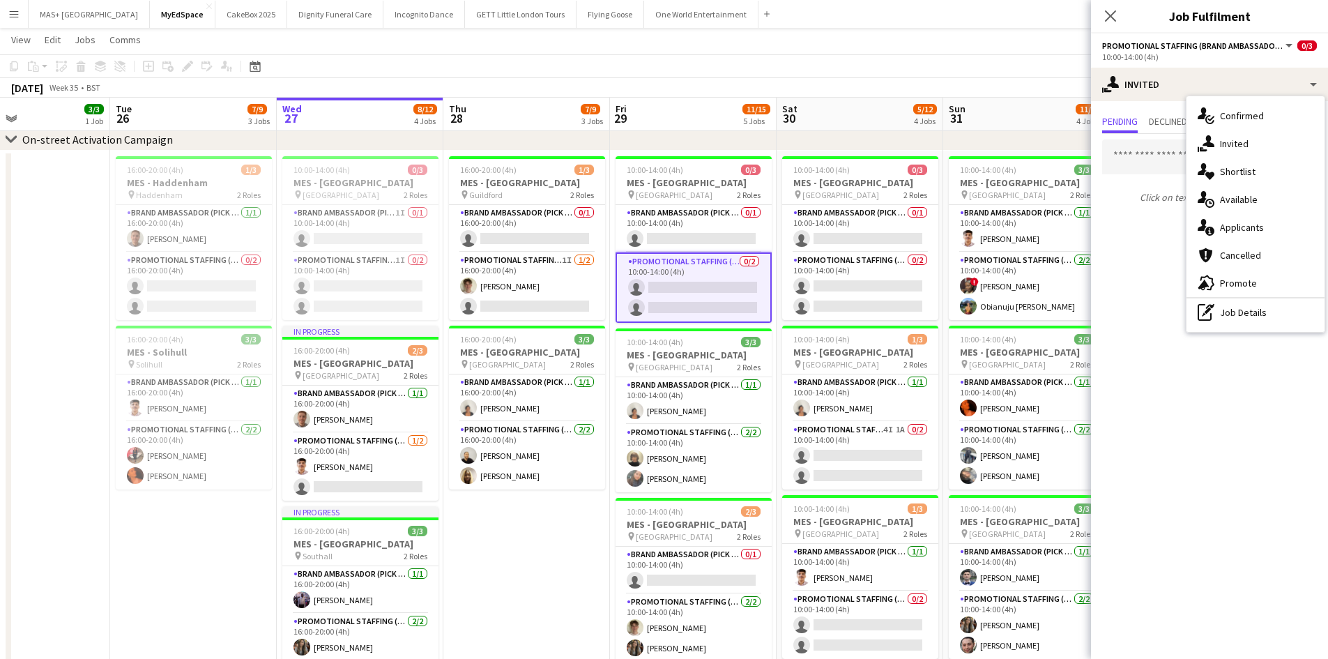 The image size is (1328, 659). I want to click on span: 7/9, so click(257, 109).